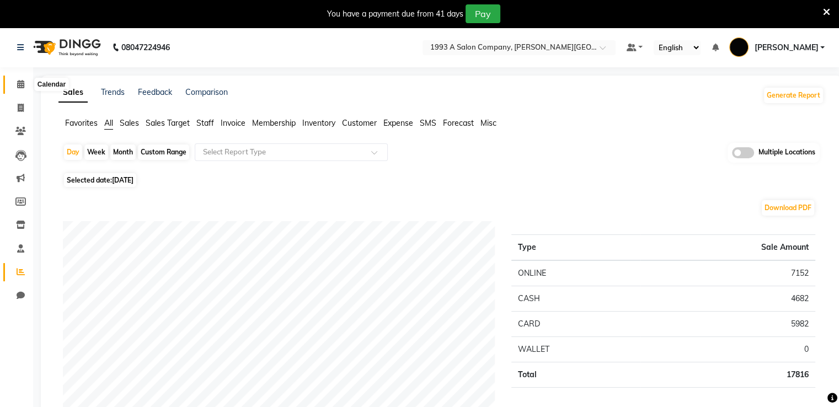  Describe the element at coordinates (319, 123) in the screenshot. I see `span: Inventory` at that location.